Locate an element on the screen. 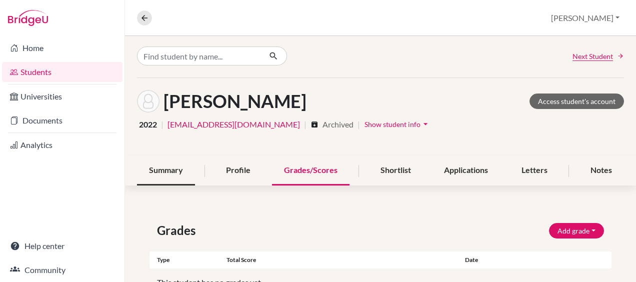 The height and width of the screenshot is (282, 636). a: Community is located at coordinates (62, 270).